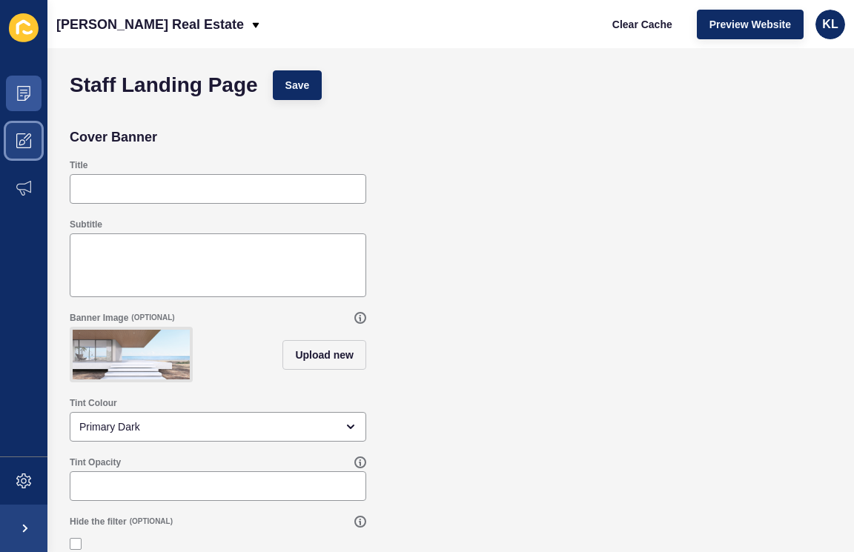  I want to click on label: Hide the filter, so click(98, 522).